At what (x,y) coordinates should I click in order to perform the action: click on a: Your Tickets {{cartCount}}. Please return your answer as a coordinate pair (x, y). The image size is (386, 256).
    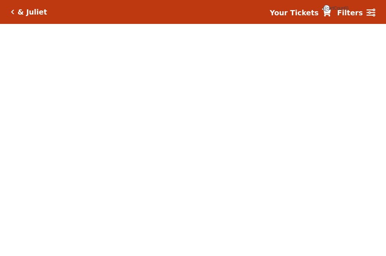
    Looking at the image, I should click on (301, 13).